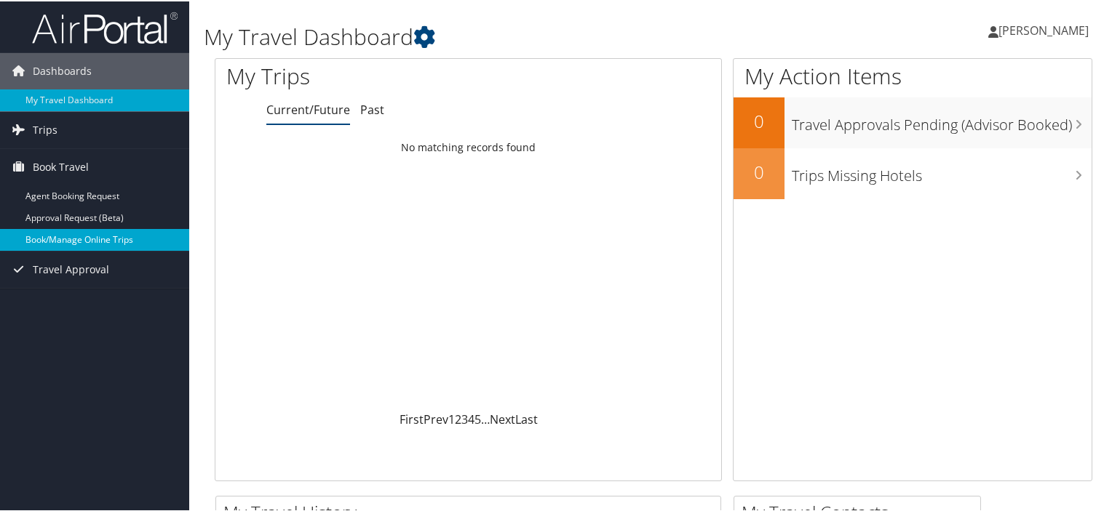  What do you see at coordinates (458, 418) in the screenshot?
I see `a: 2` at bounding box center [458, 418].